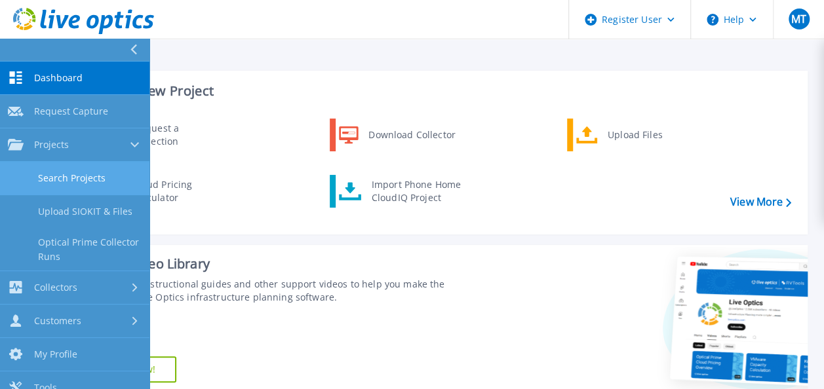 Image resolution: width=824 pixels, height=389 pixels. I want to click on div: Find tutorials, instructional guides and other support videos to help you make the most of your L..., so click(270, 291).